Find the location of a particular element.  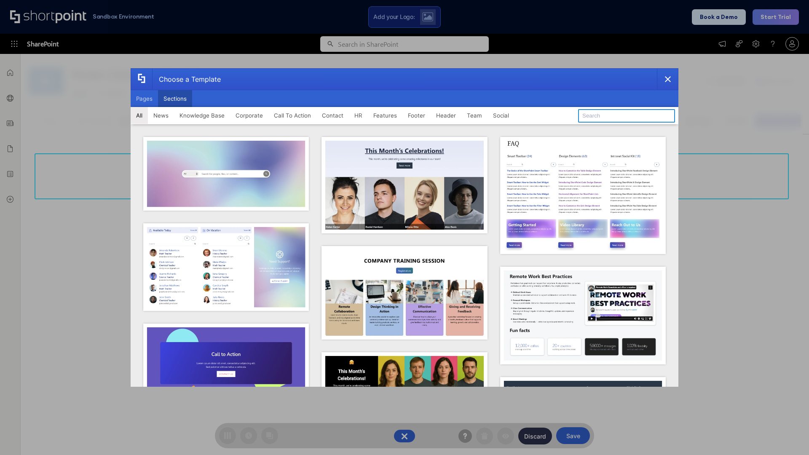

input: Search is located at coordinates (627, 116).